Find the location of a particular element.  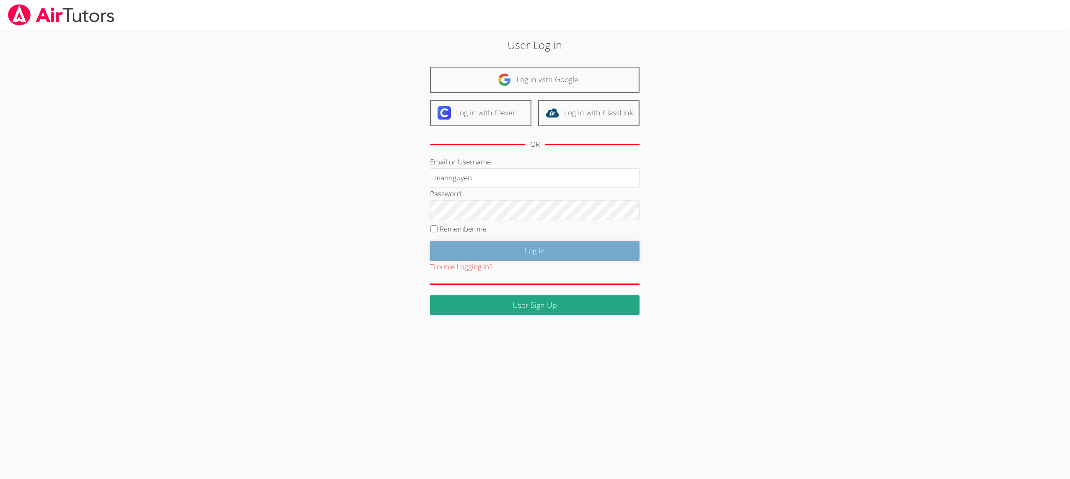

img: google-logo-50288ca7cdecda66e5e0955fdab243c47b7ad437acaf1139b6f446037453330a.svg is located at coordinates (505, 80).